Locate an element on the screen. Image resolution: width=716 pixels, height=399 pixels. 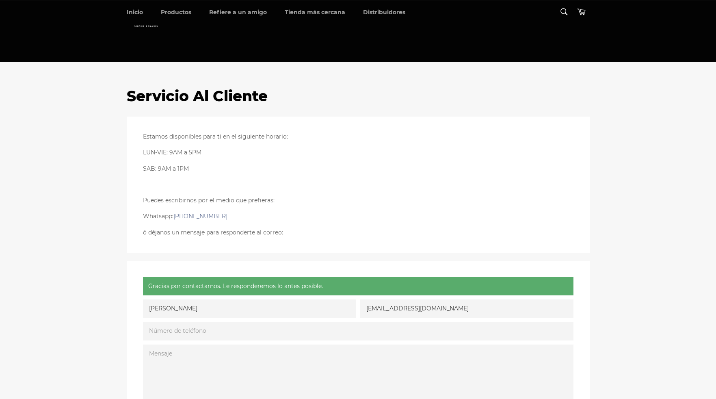
p: SAB: 9AM a 1PM is located at coordinates (358, 169).